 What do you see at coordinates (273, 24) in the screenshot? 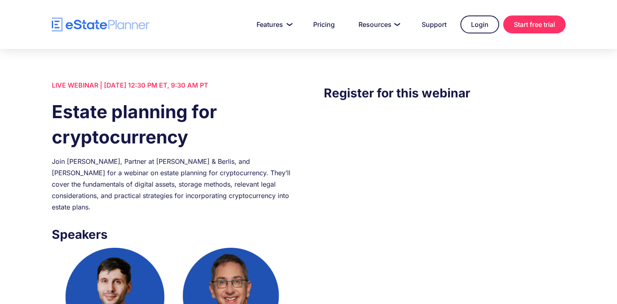
I see `a: Features` at bounding box center [273, 24].